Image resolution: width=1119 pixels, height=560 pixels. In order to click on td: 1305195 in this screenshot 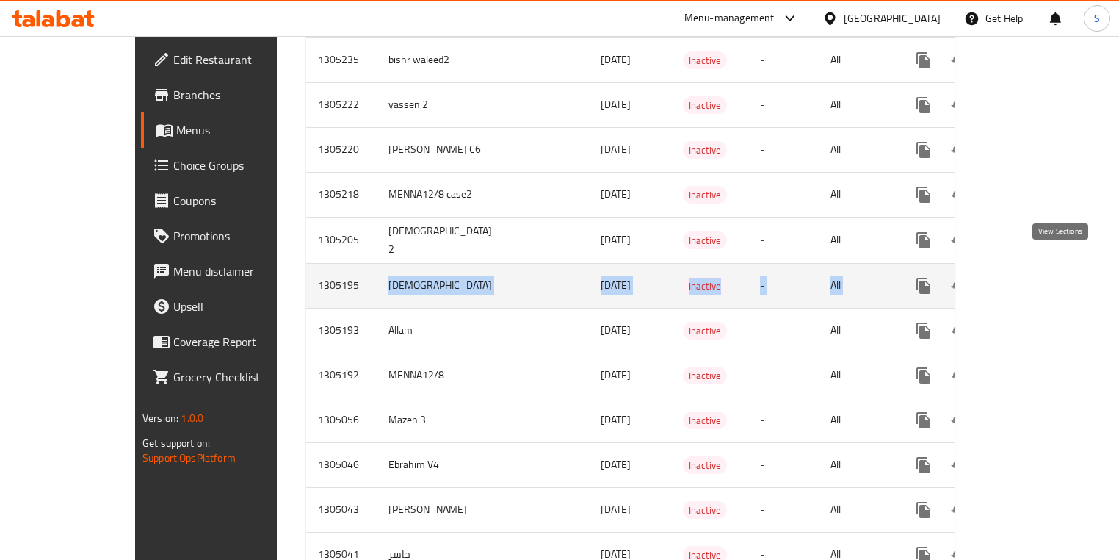, I will do `click(342, 285)`.